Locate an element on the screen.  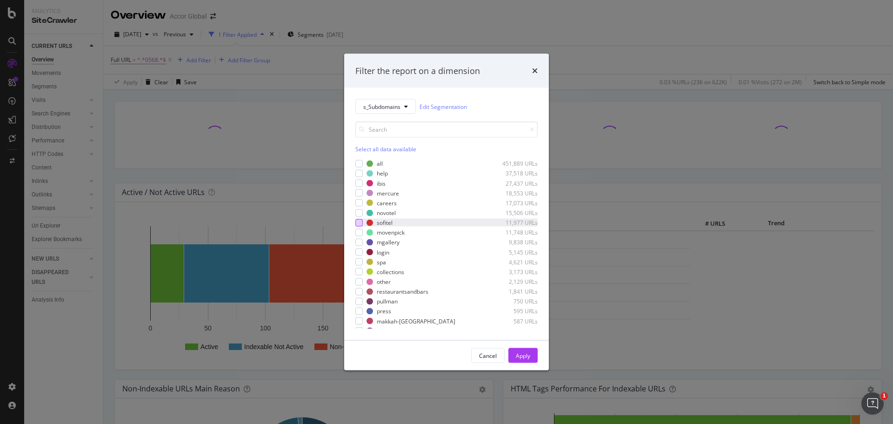
div: press is located at coordinates (384, 311).